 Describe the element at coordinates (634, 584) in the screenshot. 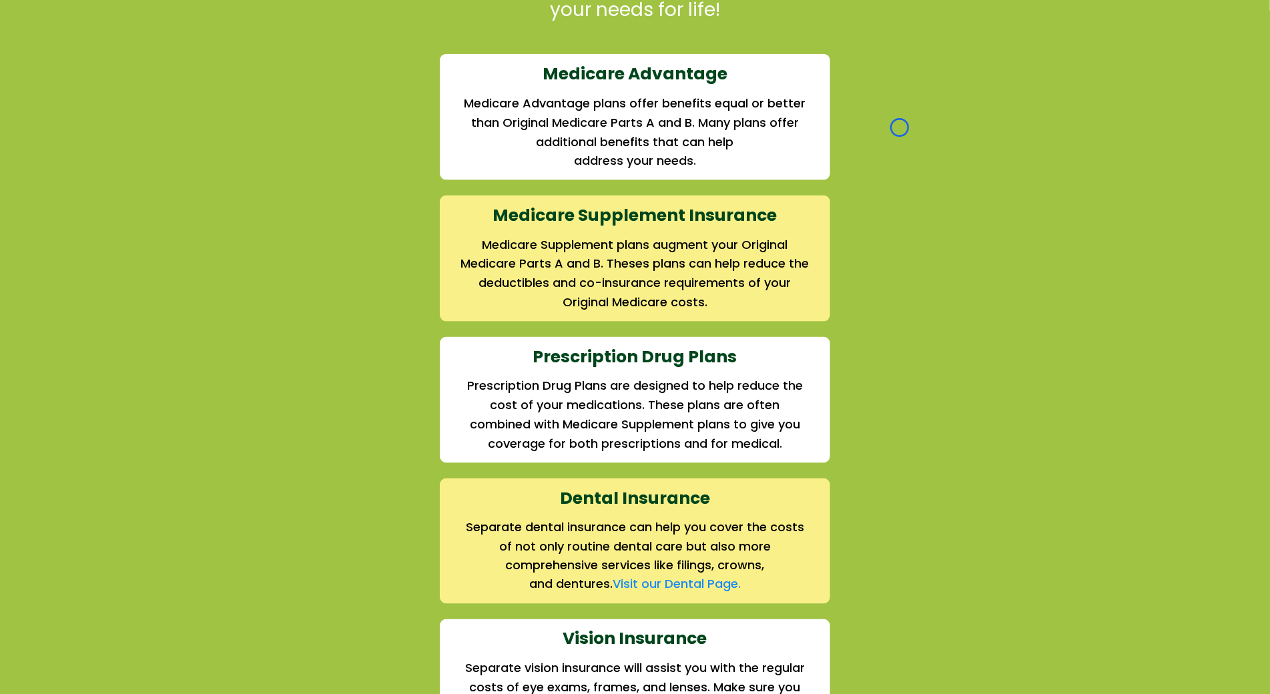

I see `h2: and dentures.` at that location.